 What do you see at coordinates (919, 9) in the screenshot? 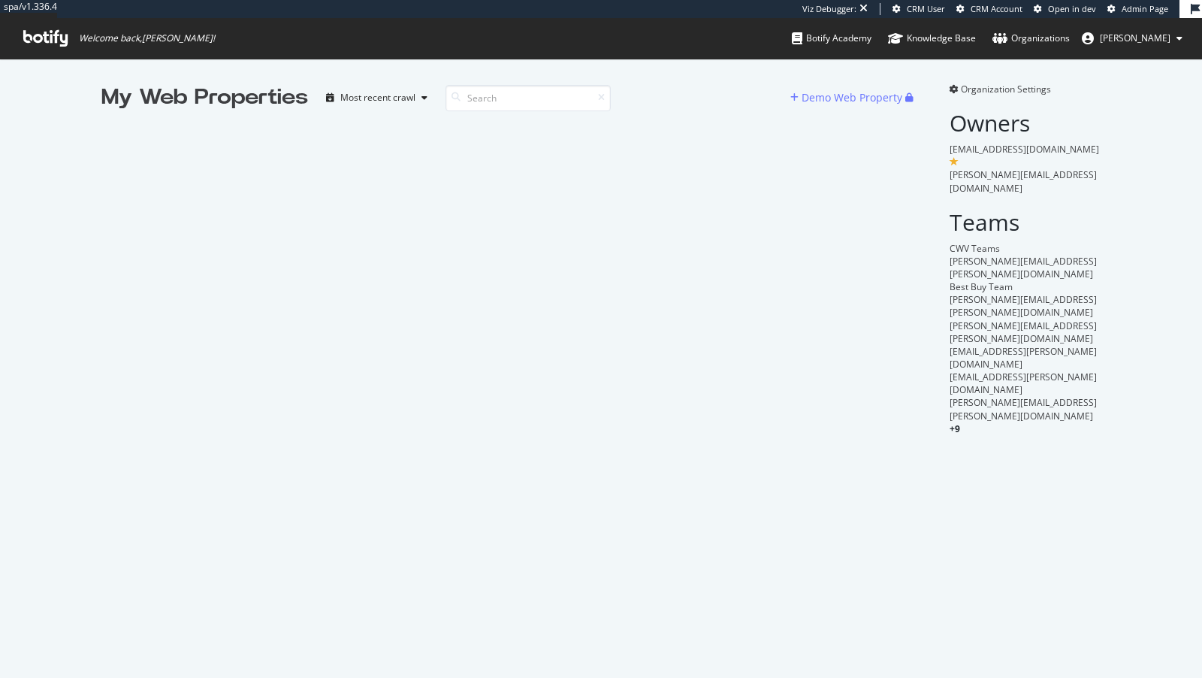
I see `a: CRM User` at bounding box center [919, 9].